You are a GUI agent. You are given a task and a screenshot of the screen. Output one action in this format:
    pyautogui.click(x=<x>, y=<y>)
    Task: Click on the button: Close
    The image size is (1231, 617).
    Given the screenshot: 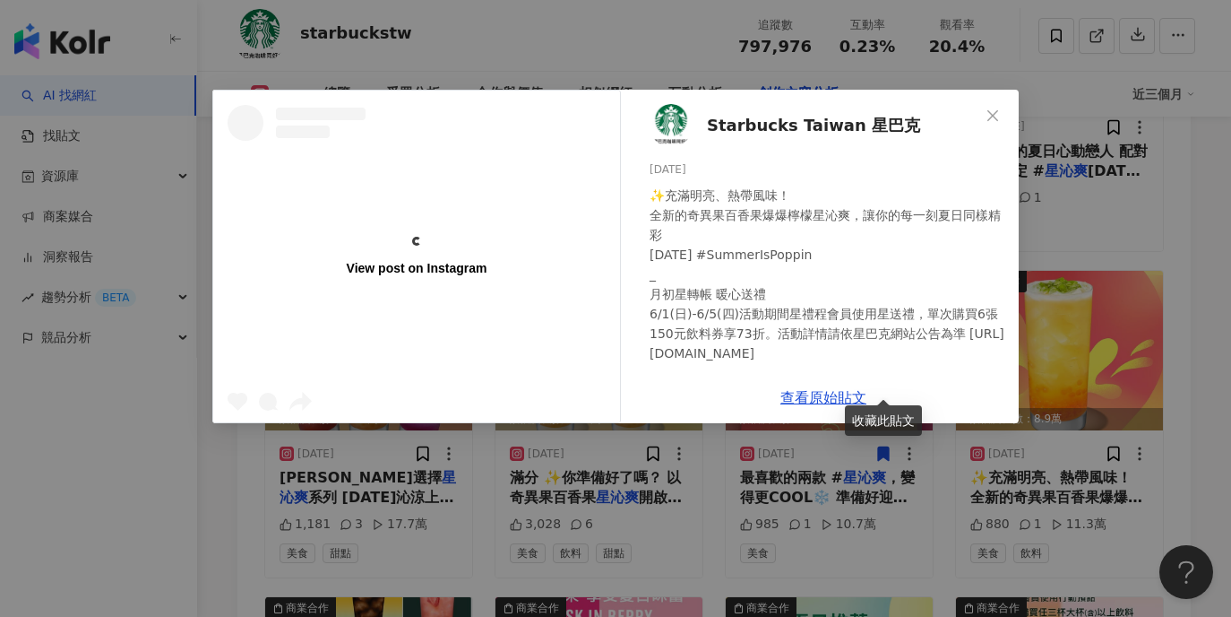 What is the action you would take?
    pyautogui.click(x=993, y=116)
    